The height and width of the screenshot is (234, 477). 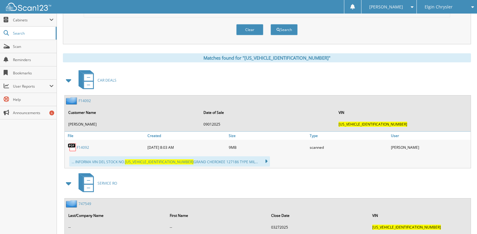 What do you see at coordinates (186, 135) in the screenshot?
I see `a: Created` at bounding box center [186, 135].